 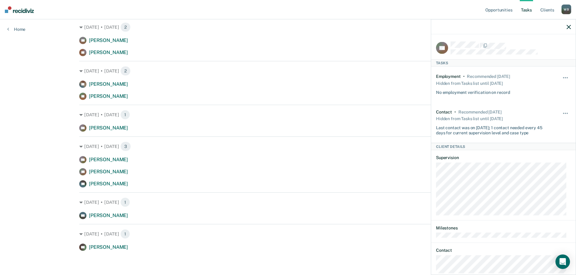 What do you see at coordinates (16, 29) in the screenshot?
I see `a: Home` at bounding box center [16, 29].